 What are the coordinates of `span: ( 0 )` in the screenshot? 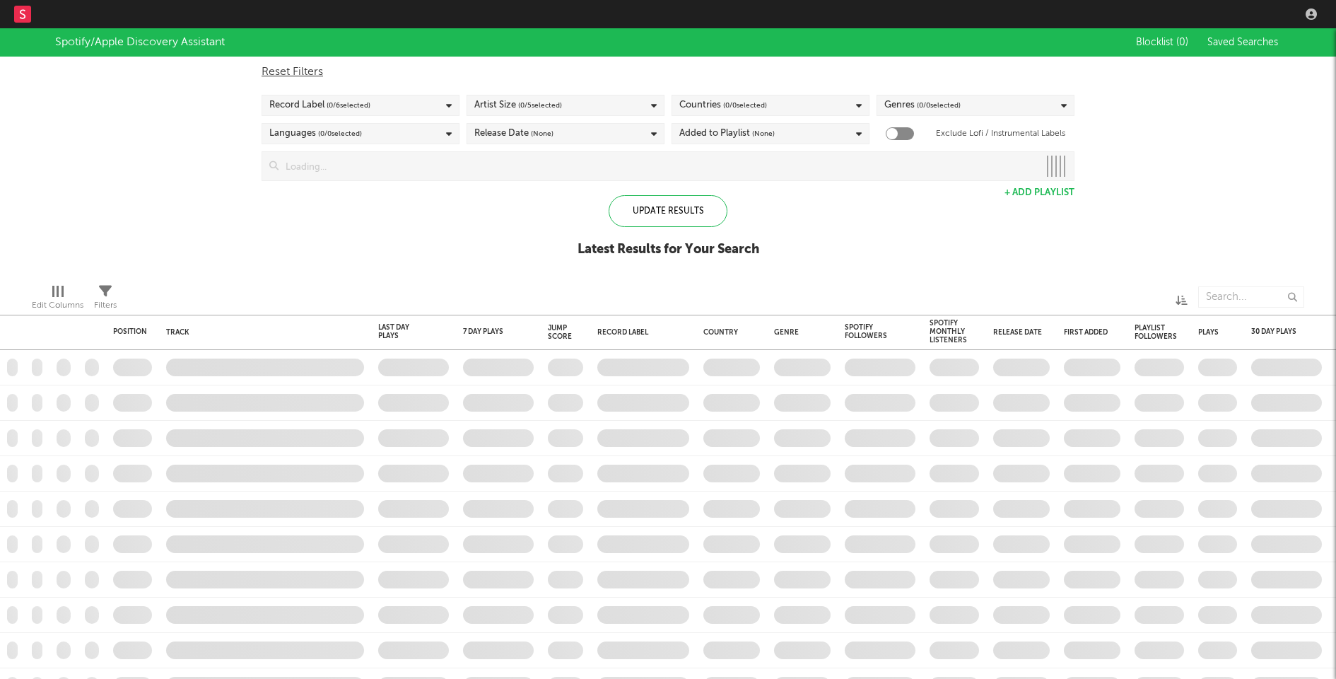 It's located at (1182, 42).